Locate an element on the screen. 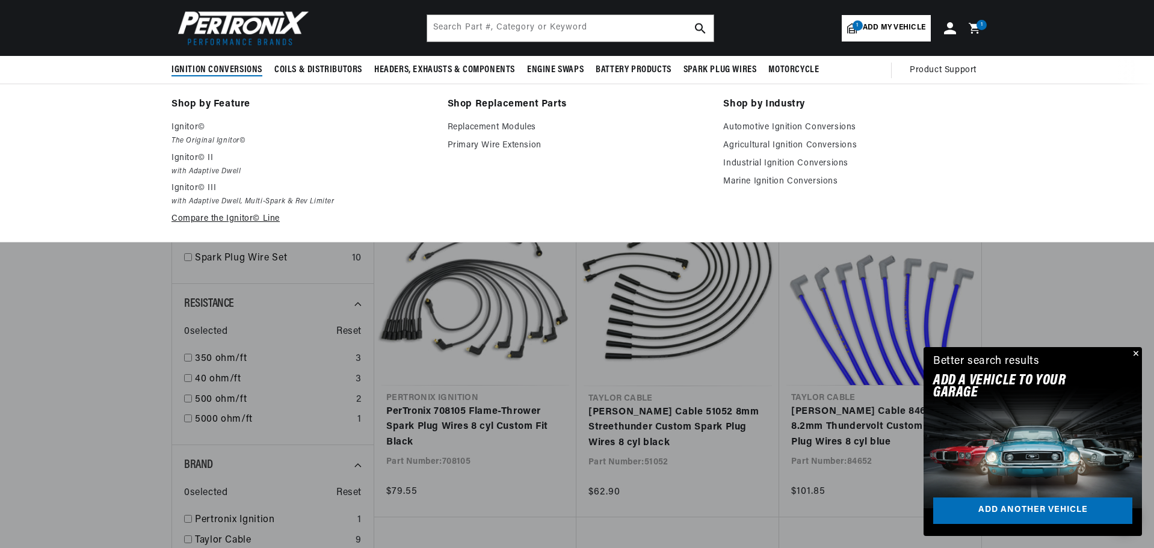  a: 40 ohm/ft is located at coordinates (273, 380).